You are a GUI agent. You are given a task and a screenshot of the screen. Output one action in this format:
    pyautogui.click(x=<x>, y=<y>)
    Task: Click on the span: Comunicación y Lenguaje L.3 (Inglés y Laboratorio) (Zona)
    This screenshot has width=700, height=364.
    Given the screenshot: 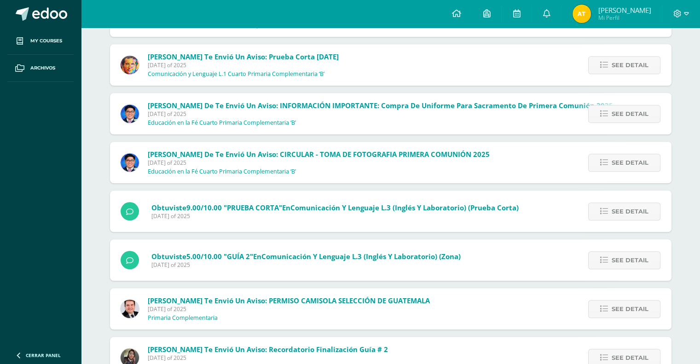 What is the action you would take?
    pyautogui.click(x=361, y=256)
    